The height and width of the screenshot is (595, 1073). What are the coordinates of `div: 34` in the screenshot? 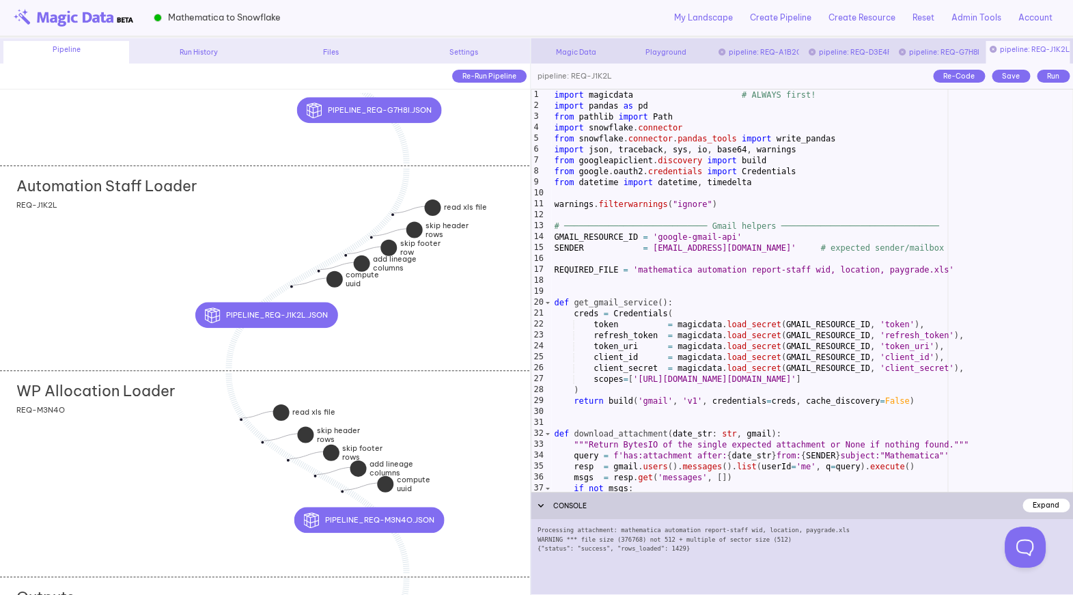 It's located at (538, 456).